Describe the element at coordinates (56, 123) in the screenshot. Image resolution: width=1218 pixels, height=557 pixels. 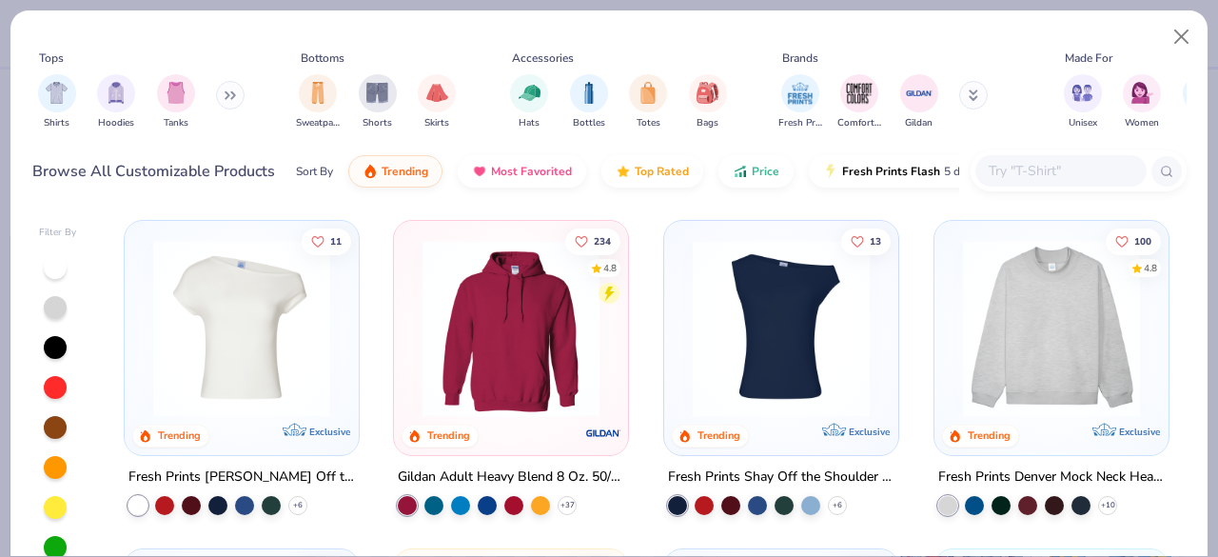
I see `span: Shirts` at that location.